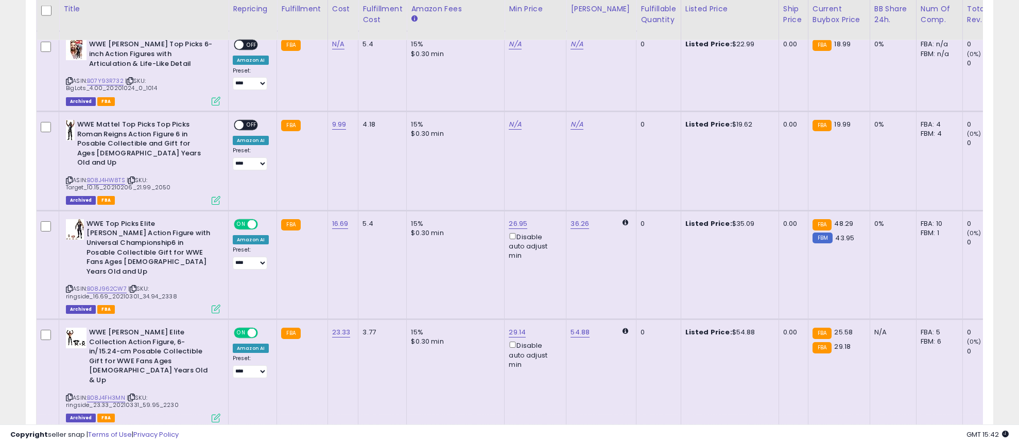 This screenshot has width=1019, height=445. Describe the element at coordinates (414, 19) in the screenshot. I see `small: Amazon Fees.` at that location.